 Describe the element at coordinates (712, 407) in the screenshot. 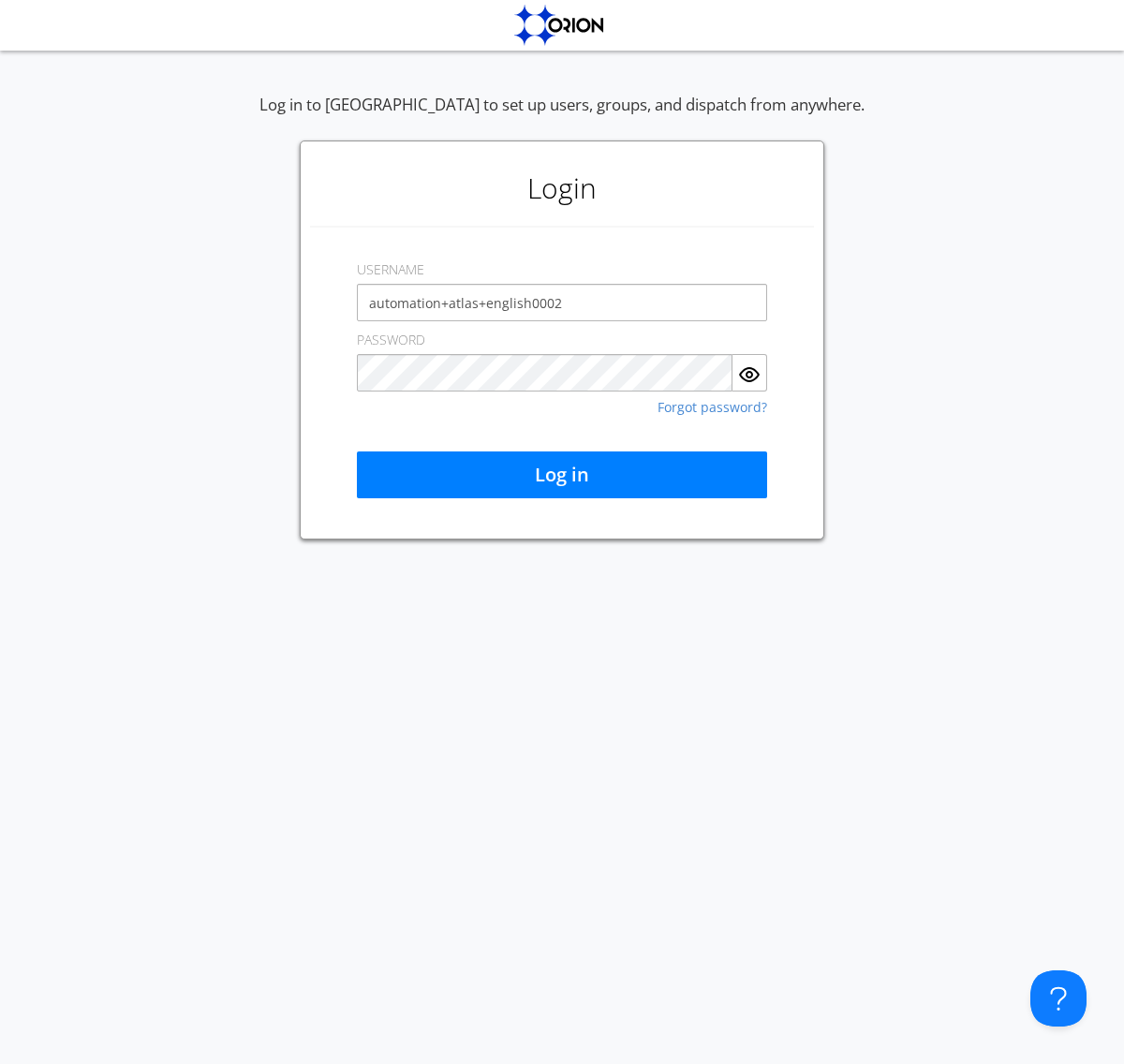

I see `a: Forgot password?` at that location.